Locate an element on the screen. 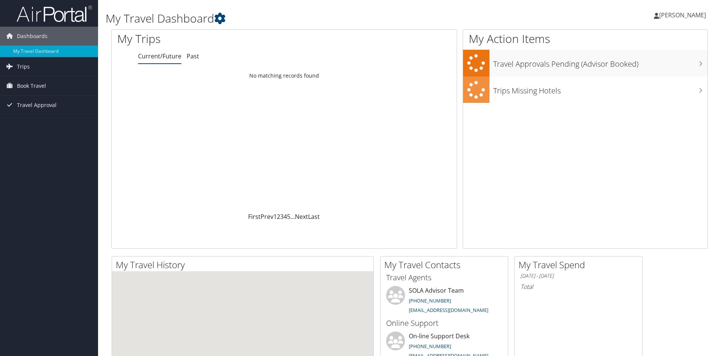 The width and height of the screenshot is (721, 356). a: 4 is located at coordinates (285, 217).